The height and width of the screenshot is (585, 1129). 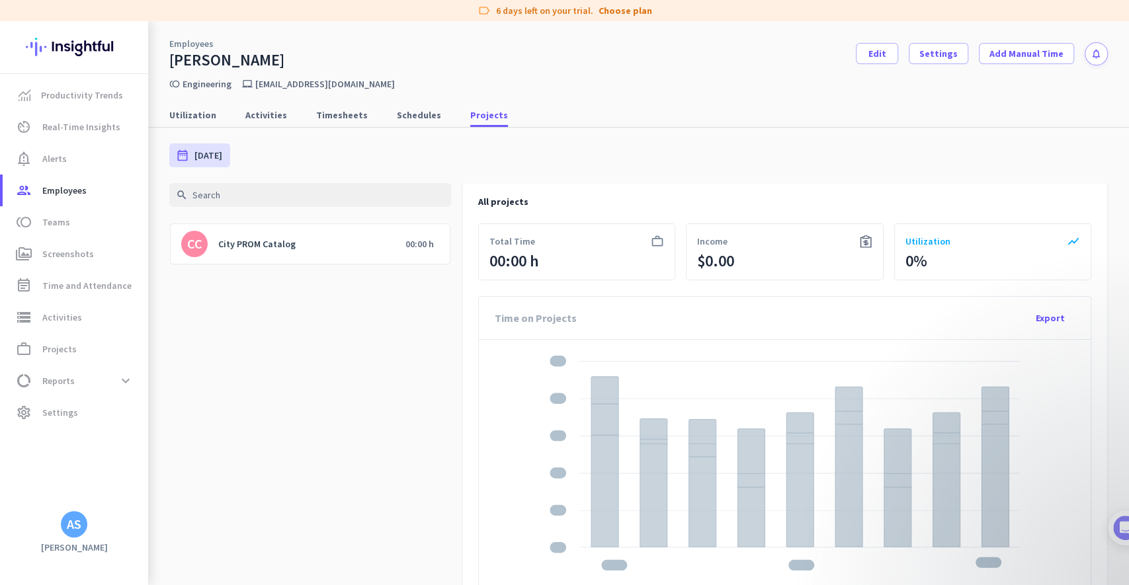 I want to click on a: Choose plan, so click(x=625, y=11).